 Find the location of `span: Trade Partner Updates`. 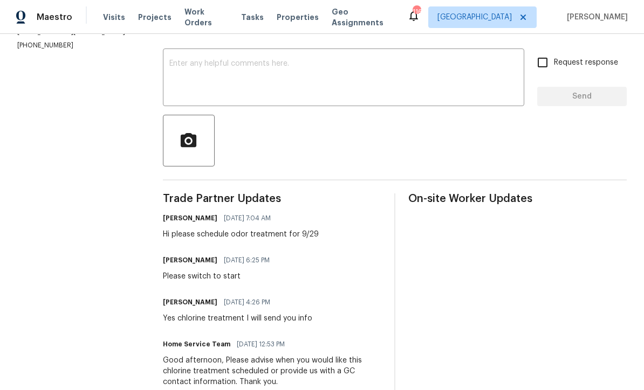

span: Trade Partner Updates is located at coordinates (272, 199).